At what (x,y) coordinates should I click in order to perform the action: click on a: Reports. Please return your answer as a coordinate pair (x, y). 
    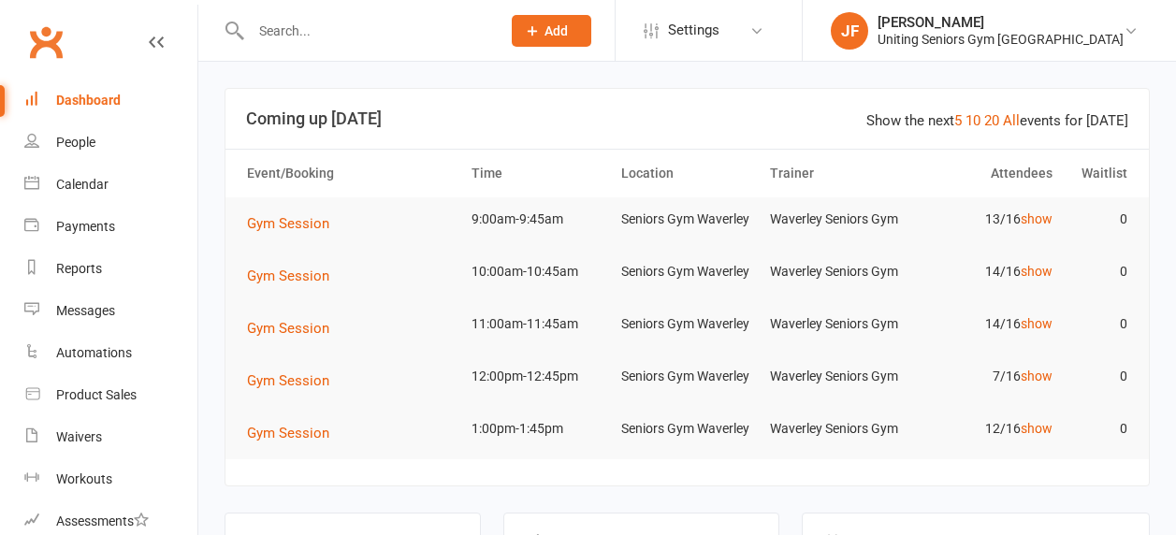
    Looking at the image, I should click on (110, 268).